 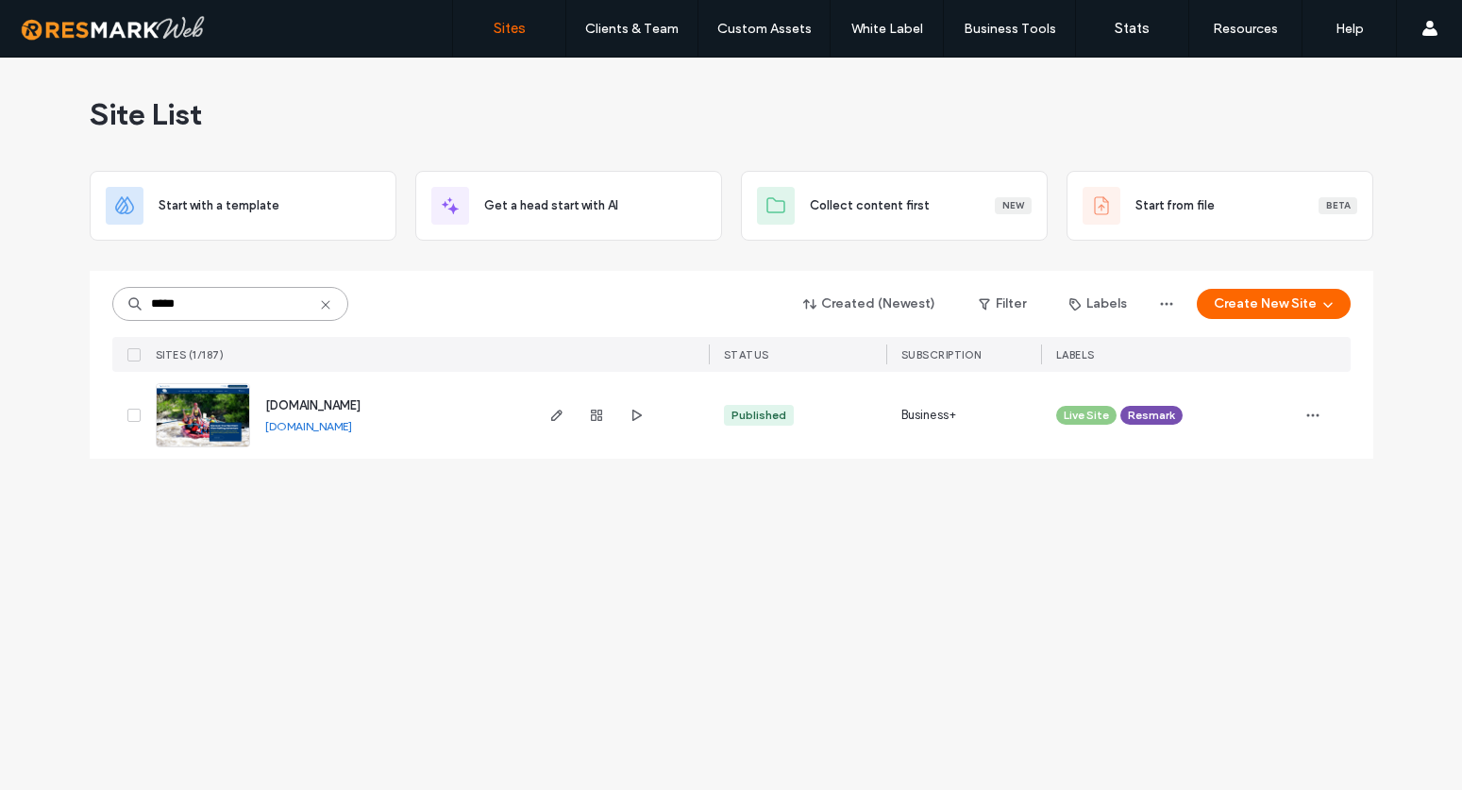 What do you see at coordinates (764, 28) in the screenshot?
I see `label: Custom Assets` at bounding box center [764, 28].